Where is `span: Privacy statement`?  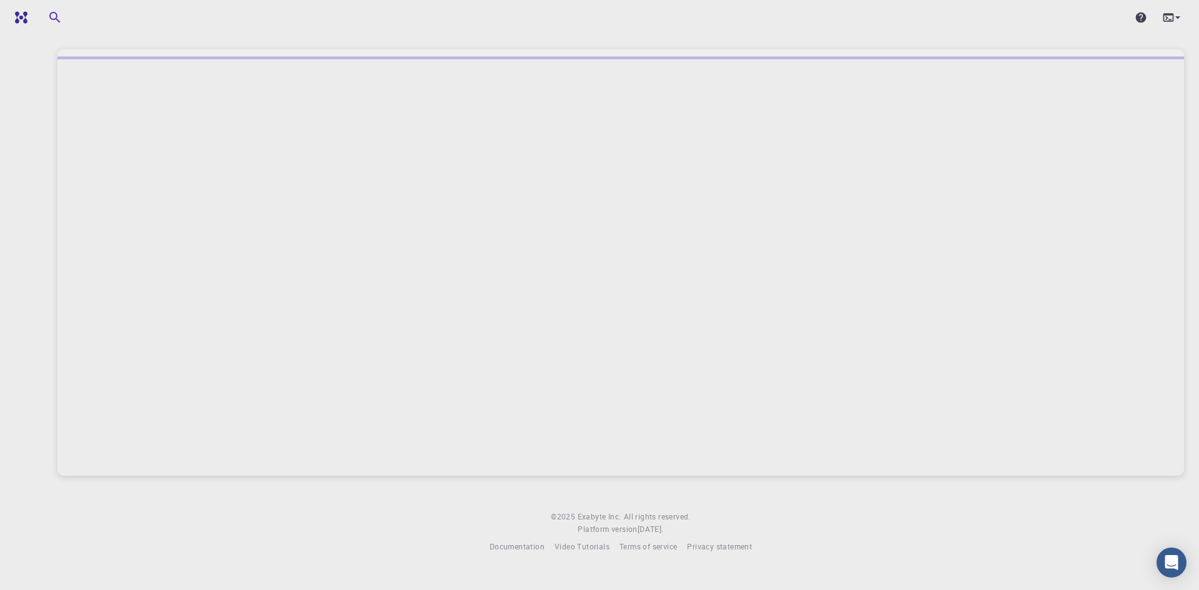
span: Privacy statement is located at coordinates (719, 546).